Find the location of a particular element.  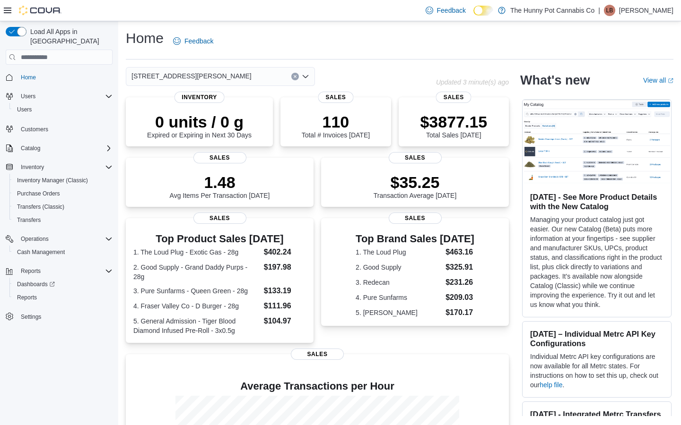

dt: 5. General Admission - Tiger Blood Diamond Infused Pre-Roll - 3x0.5g is located at coordinates (197, 326).